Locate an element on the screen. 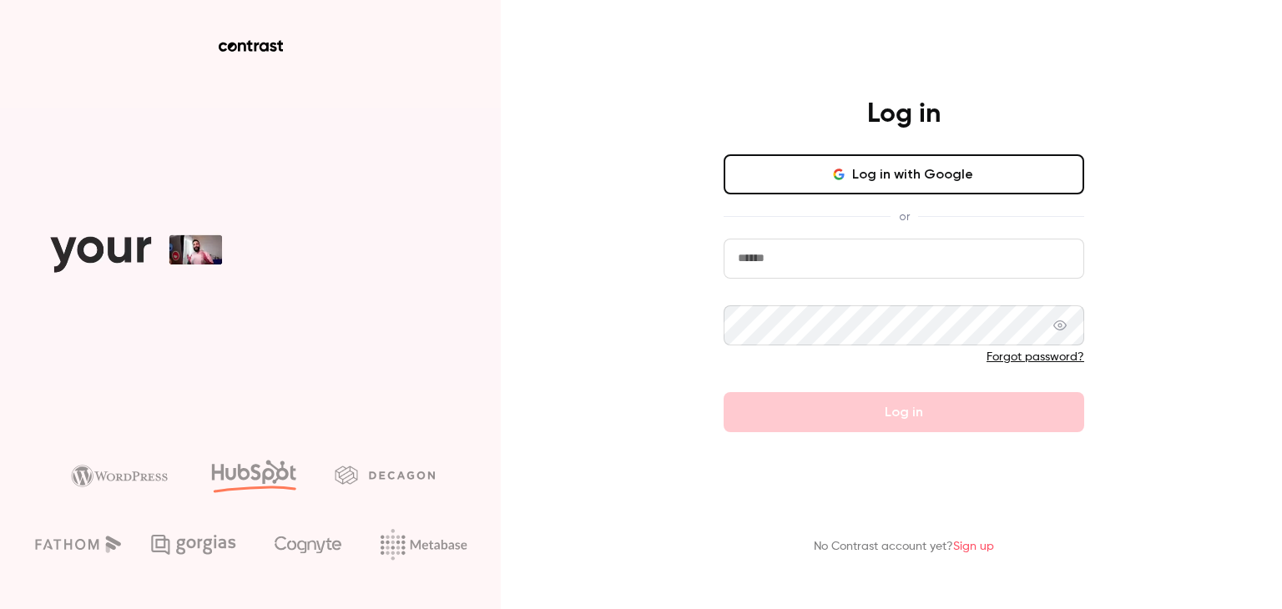 This screenshot has width=1282, height=609. a: Forgot password? is located at coordinates (1035, 357).